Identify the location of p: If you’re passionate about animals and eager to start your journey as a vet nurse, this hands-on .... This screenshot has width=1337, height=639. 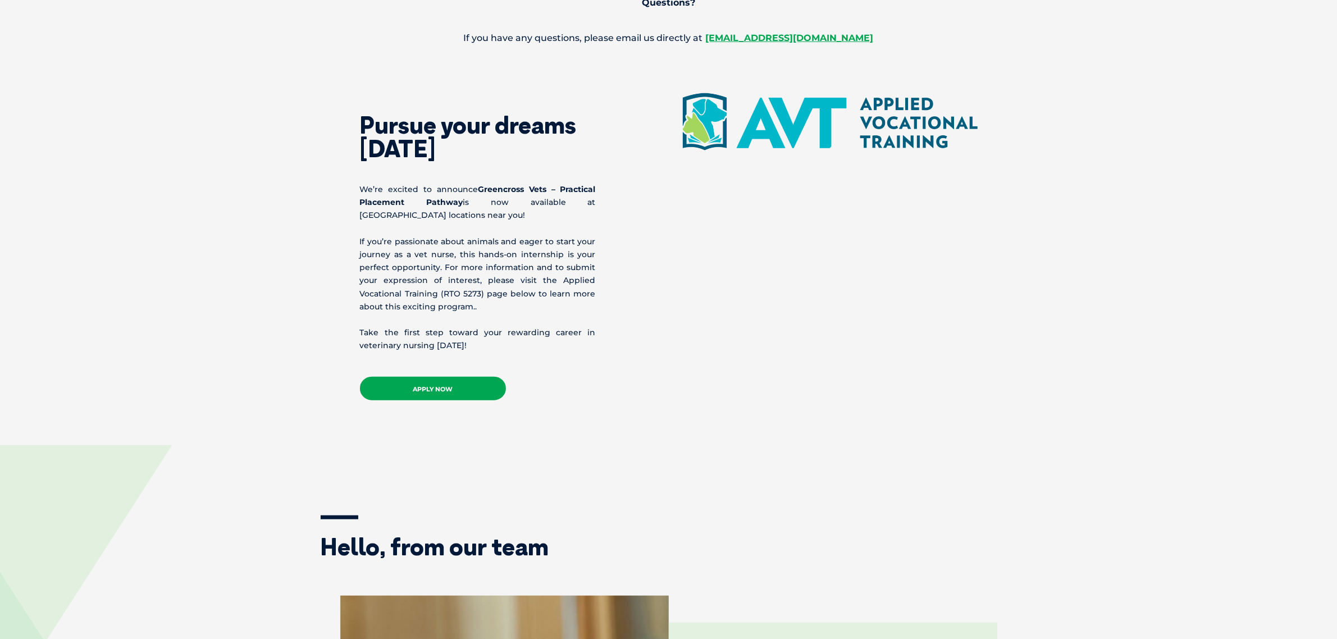
(478, 274).